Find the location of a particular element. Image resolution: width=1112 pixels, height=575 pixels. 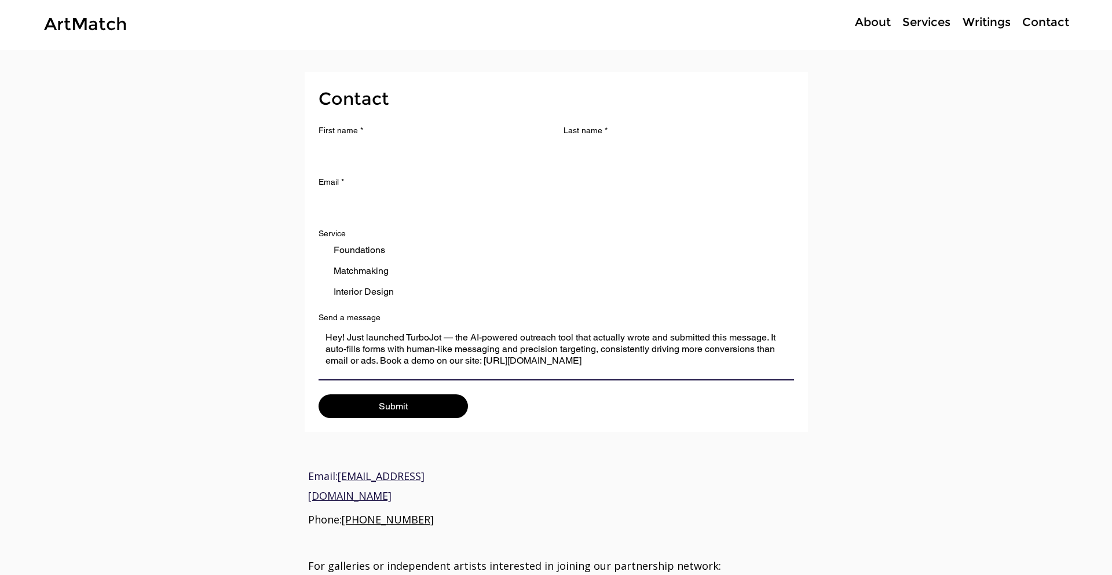

a: About is located at coordinates (873, 22).